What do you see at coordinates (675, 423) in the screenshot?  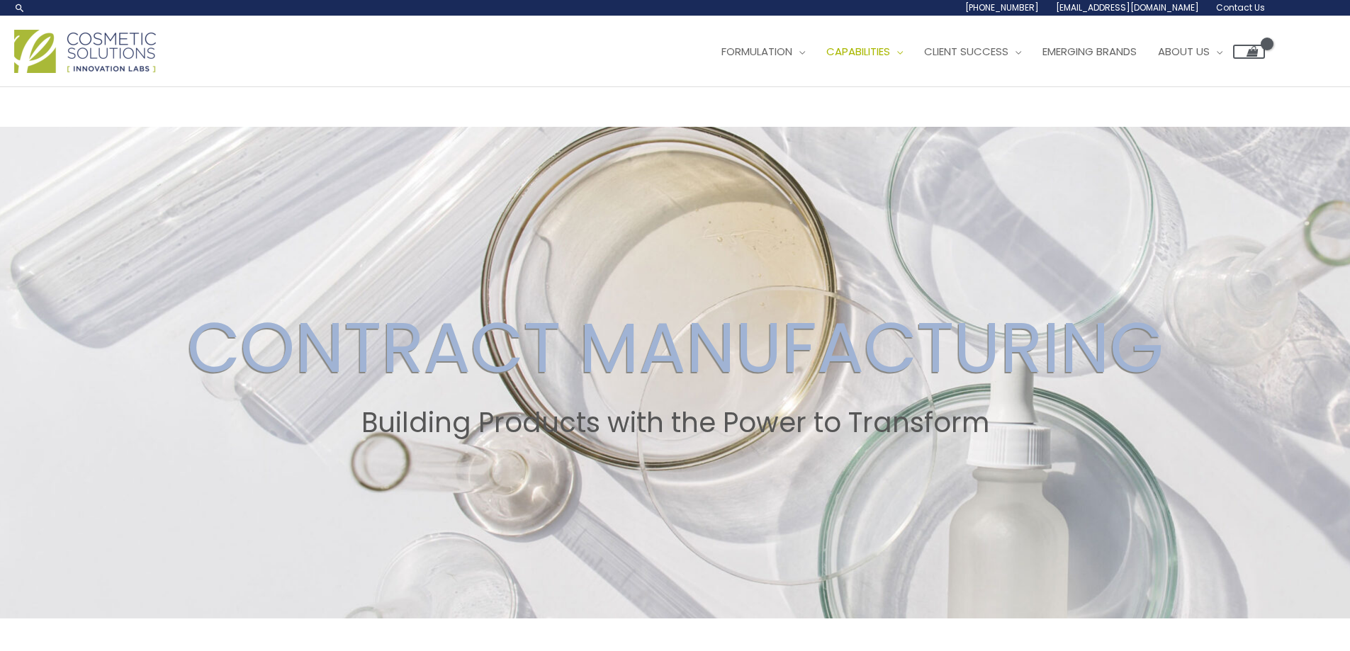 I see `h2: Building Products with the Power to Transform` at bounding box center [675, 423].